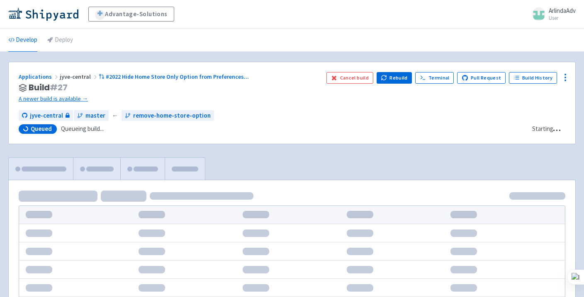 The width and height of the screenshot is (584, 297). I want to click on a: Build History, so click(533, 78).